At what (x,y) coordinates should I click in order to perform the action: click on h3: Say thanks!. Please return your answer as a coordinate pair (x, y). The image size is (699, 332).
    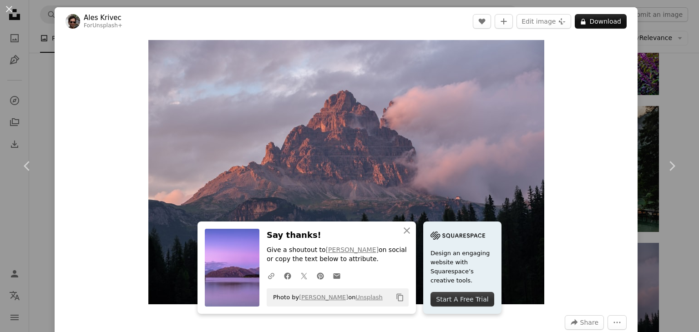
    Looking at the image, I should click on (338, 235).